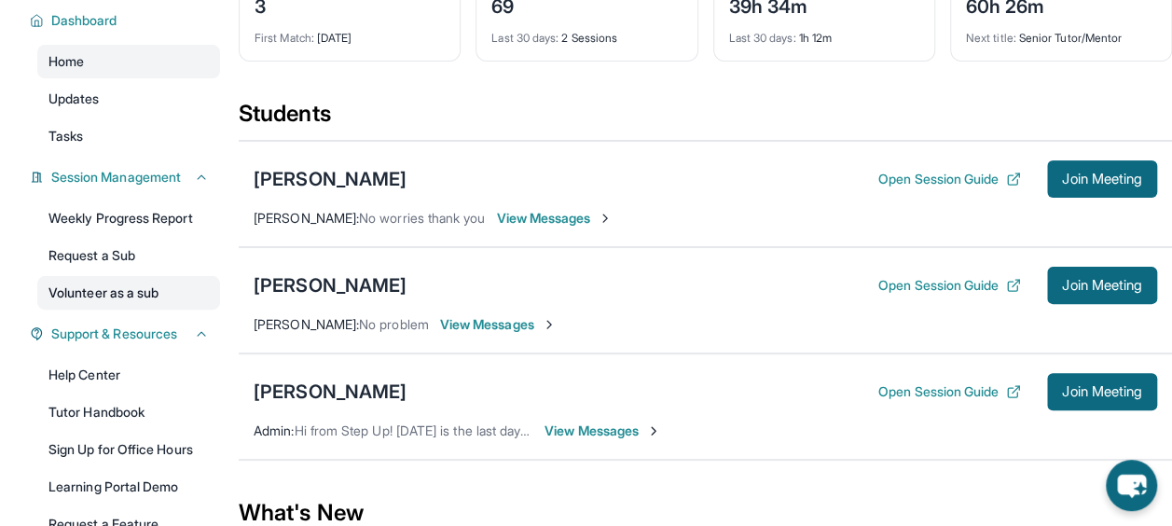 This screenshot has width=1172, height=526. What do you see at coordinates (74, 99) in the screenshot?
I see `span: Updates` at bounding box center [74, 99].